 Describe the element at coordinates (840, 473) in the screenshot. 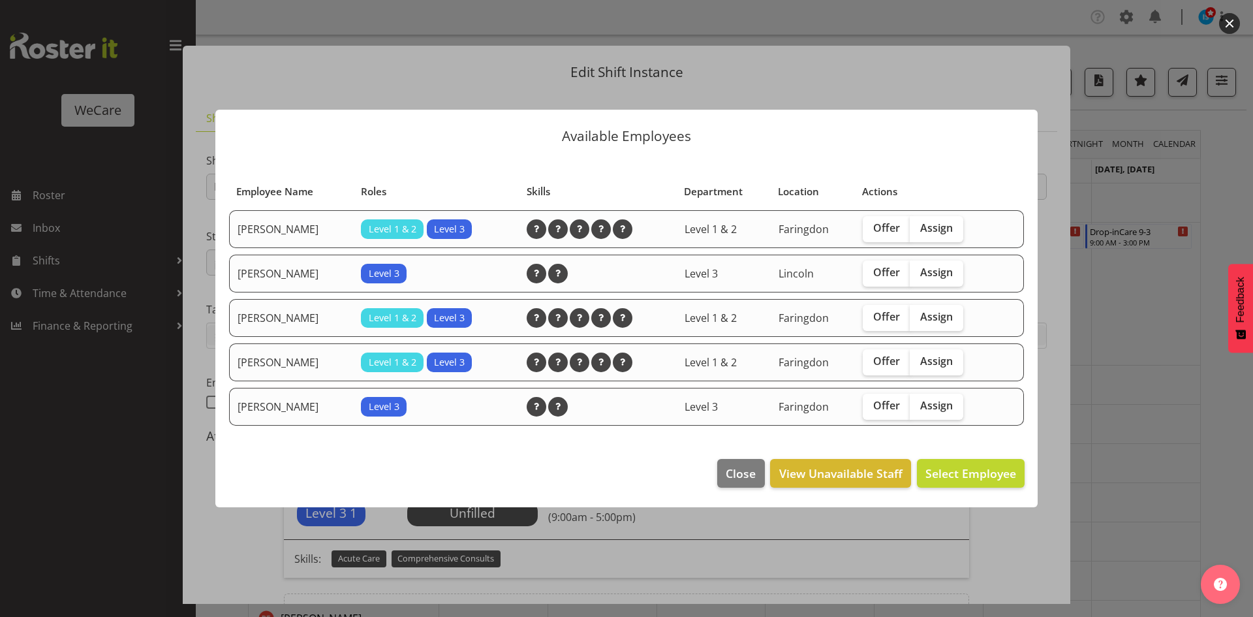

I see `button: View Unavailable Staff` at that location.